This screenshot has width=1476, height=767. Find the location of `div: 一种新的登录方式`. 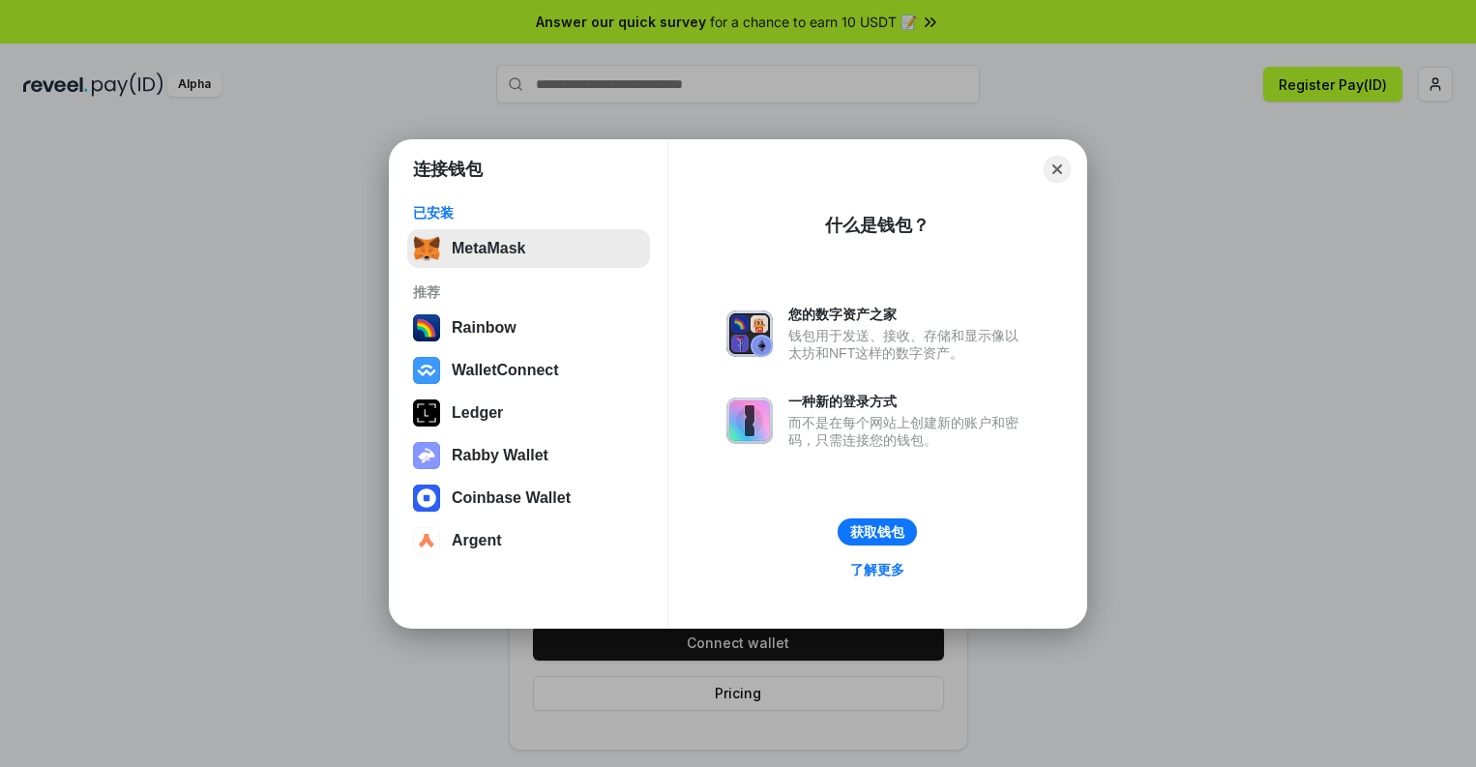

div: 一种新的登录方式 is located at coordinates (908, 401).